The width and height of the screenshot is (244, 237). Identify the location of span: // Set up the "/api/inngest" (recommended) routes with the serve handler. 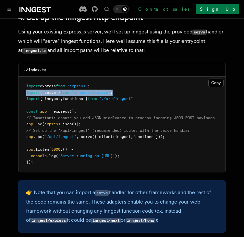
(108, 131).